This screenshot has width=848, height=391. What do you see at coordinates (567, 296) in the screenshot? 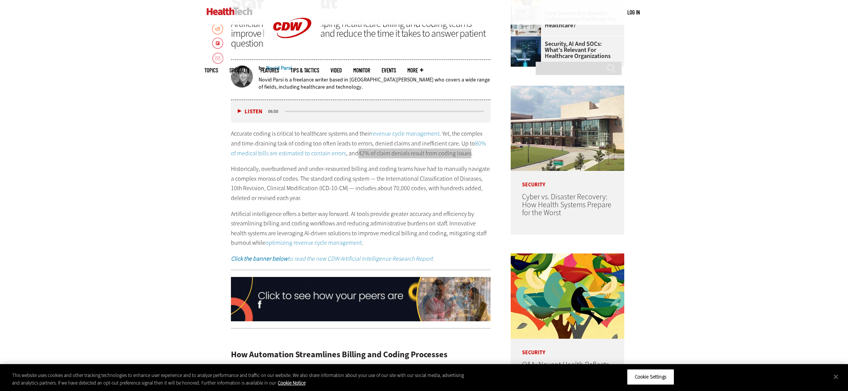
I see `img: abstract illustration of a tree` at bounding box center [567, 296].